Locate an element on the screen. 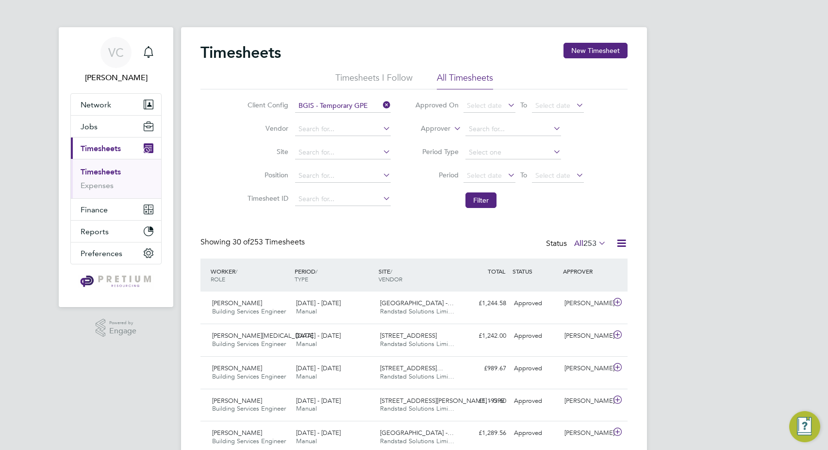 This screenshot has width=828, height=450. a: Expenses is located at coordinates (97, 185).